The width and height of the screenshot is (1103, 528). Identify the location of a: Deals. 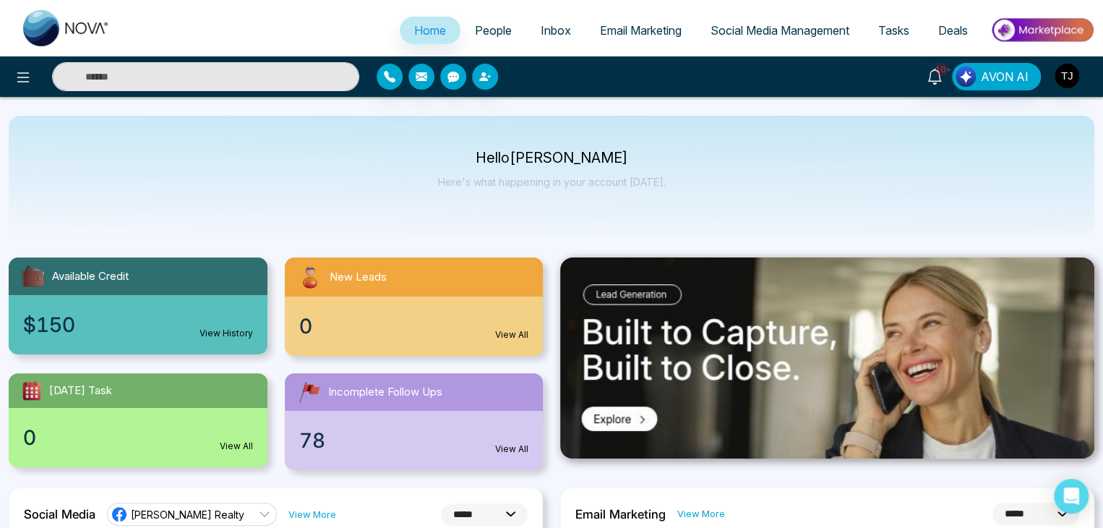
(953, 30).